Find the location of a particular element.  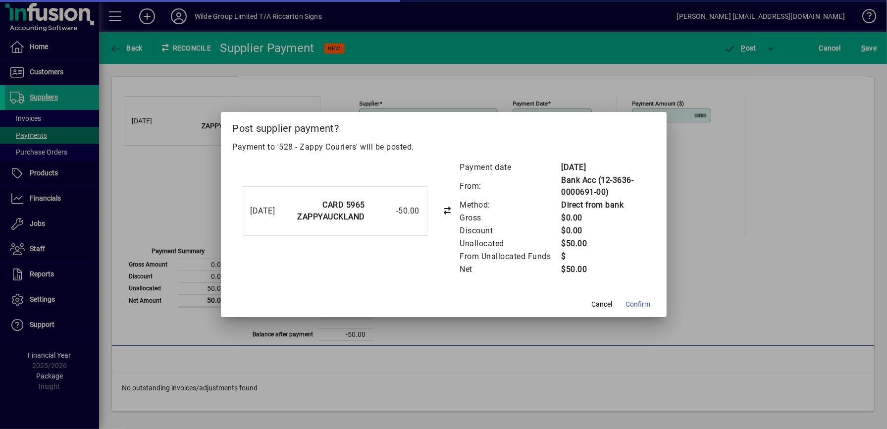

button: Cancel is located at coordinates (602, 304).